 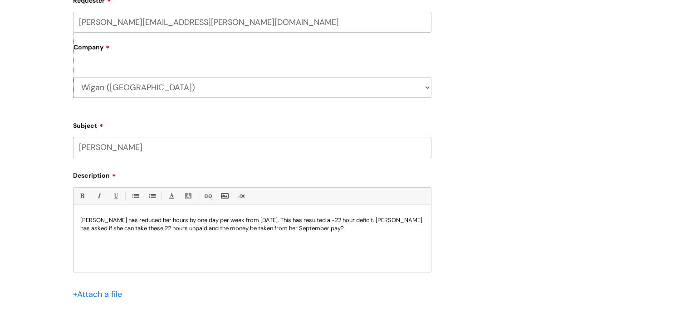 I want to click on a: Remove formatting (Ctrl-\), so click(x=241, y=196).